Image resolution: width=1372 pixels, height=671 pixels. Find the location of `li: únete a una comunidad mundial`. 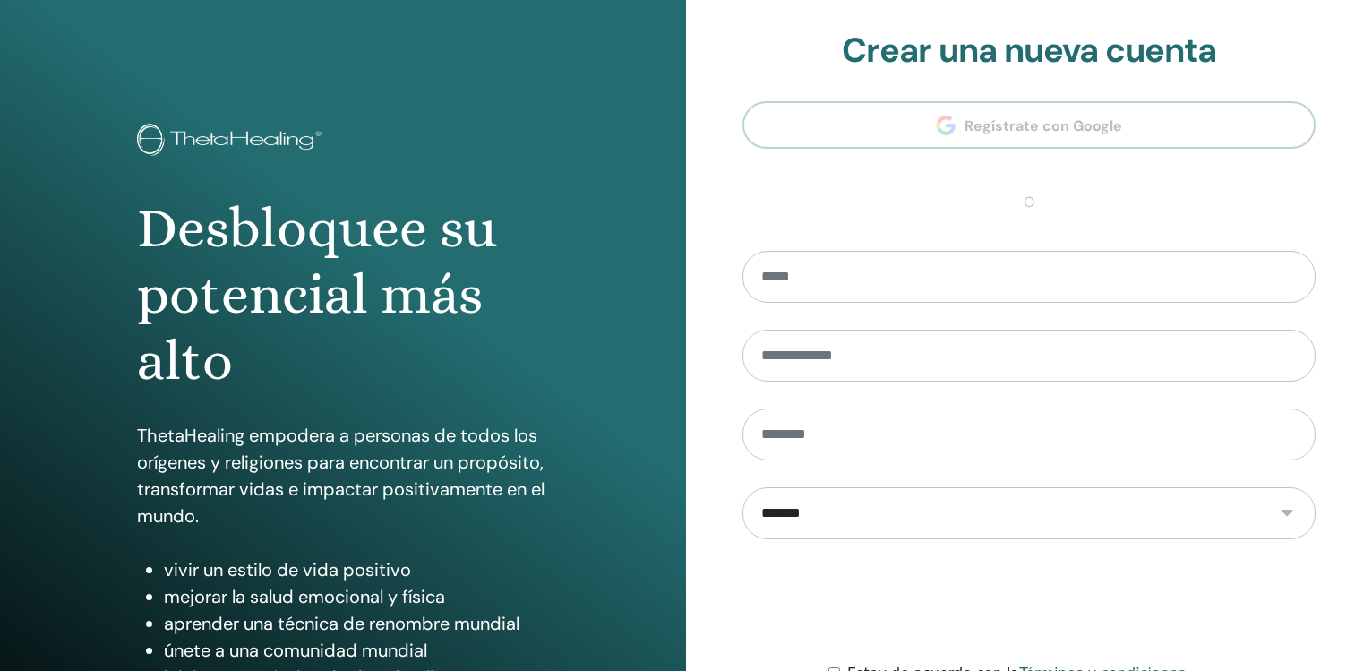

li: únete a una comunidad mundial is located at coordinates (357, 650).